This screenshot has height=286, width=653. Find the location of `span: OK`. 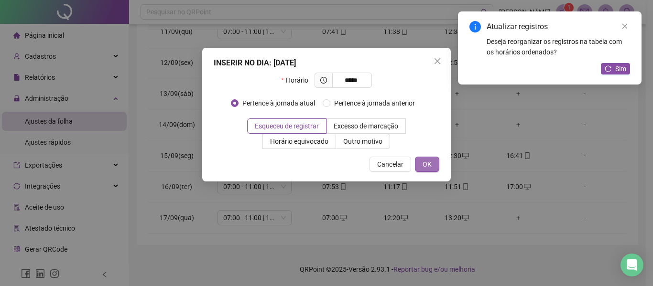

span: OK is located at coordinates (427, 164).